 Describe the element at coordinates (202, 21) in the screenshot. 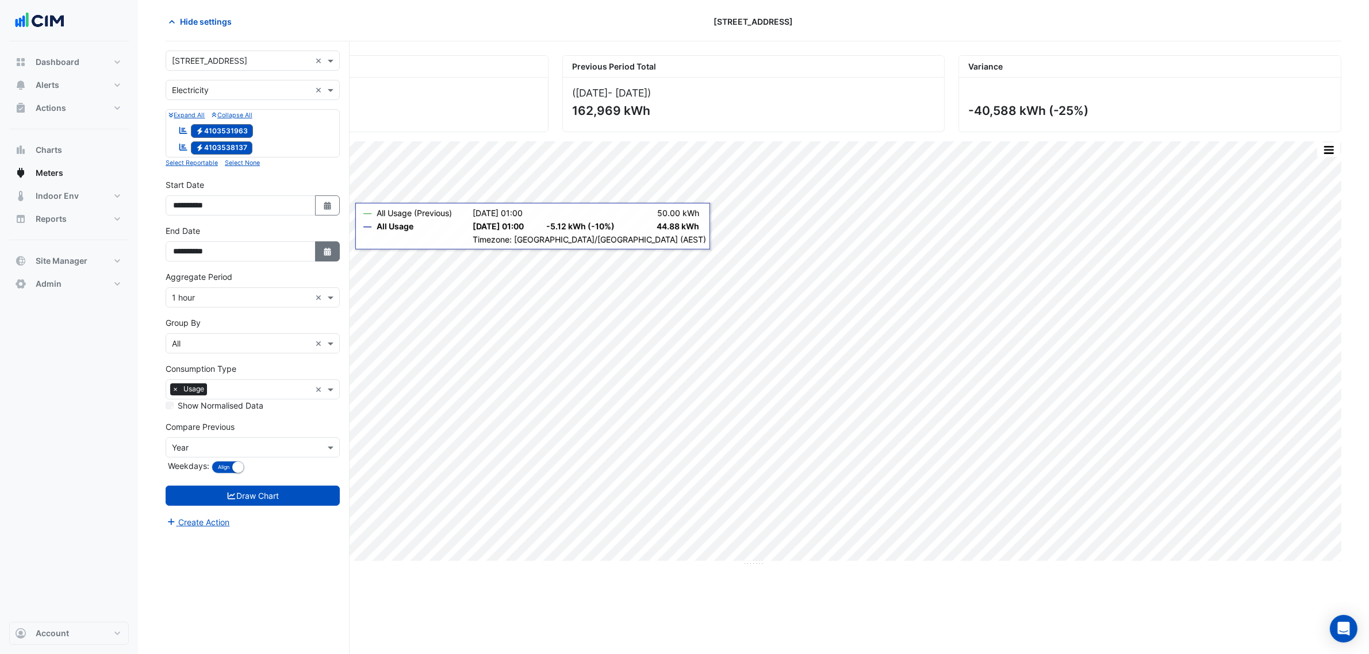

I see `button: Hide settings` at that location.